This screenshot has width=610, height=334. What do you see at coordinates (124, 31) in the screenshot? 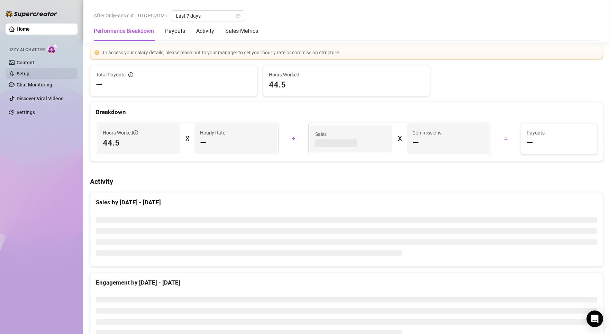
I see `div: Performance Breakdown` at bounding box center [124, 31].